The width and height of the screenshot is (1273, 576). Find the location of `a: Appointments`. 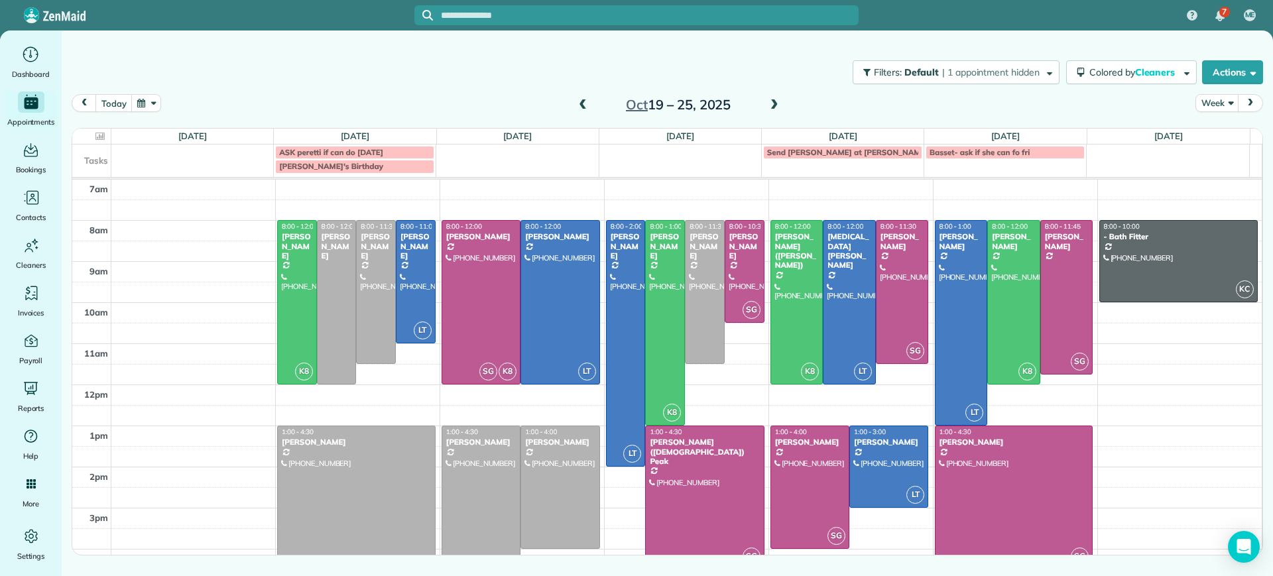

a: Appointments is located at coordinates (31, 110).